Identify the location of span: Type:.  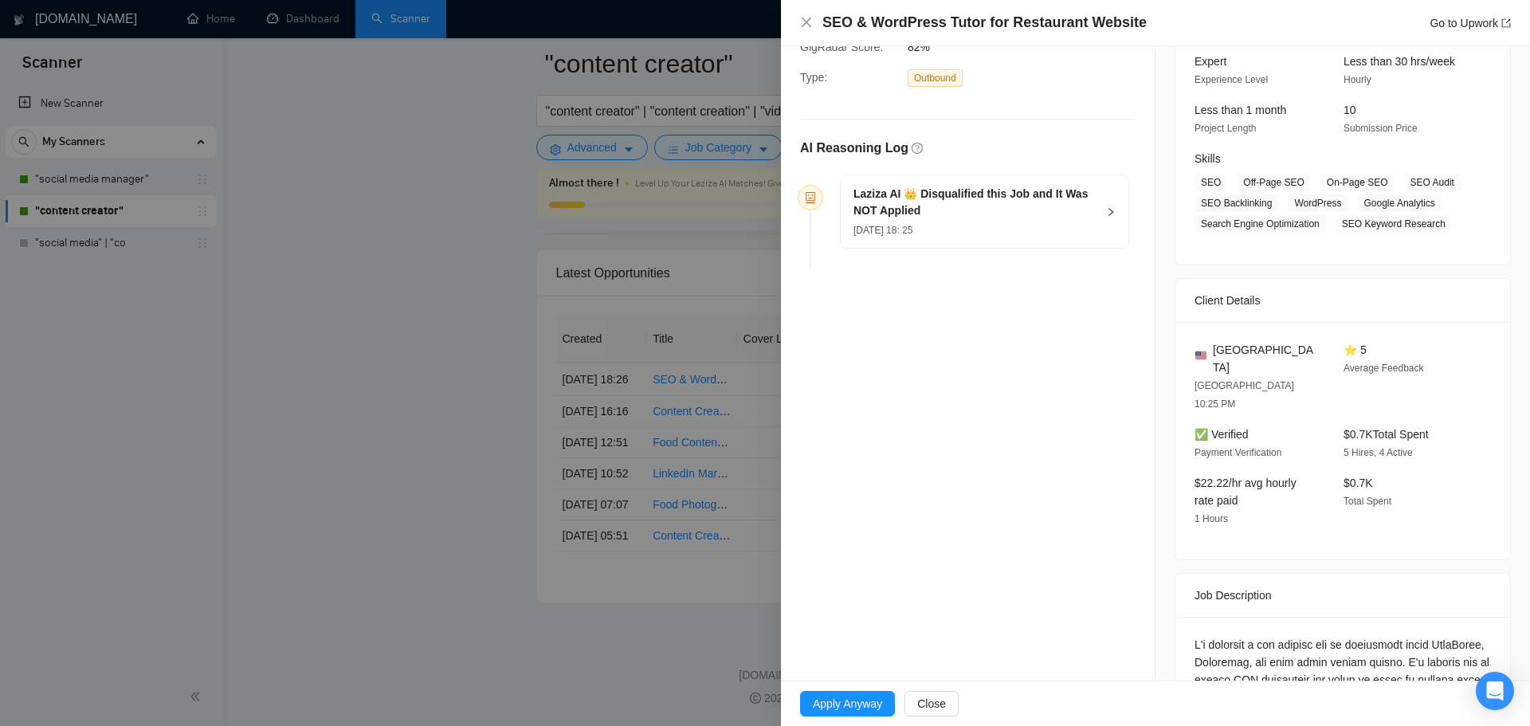
(814, 77).